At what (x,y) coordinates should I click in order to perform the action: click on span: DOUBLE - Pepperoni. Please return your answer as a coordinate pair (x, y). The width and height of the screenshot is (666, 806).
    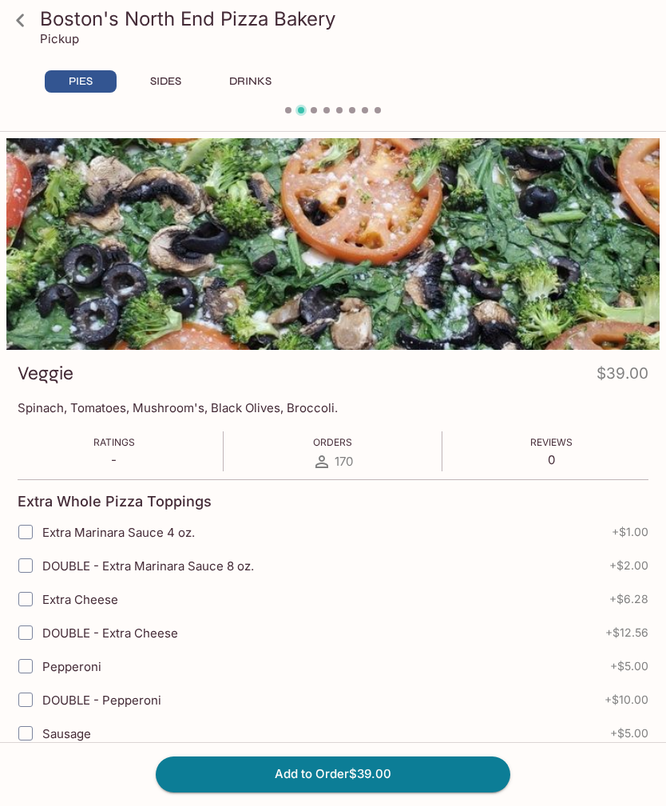
    Looking at the image, I should click on (101, 700).